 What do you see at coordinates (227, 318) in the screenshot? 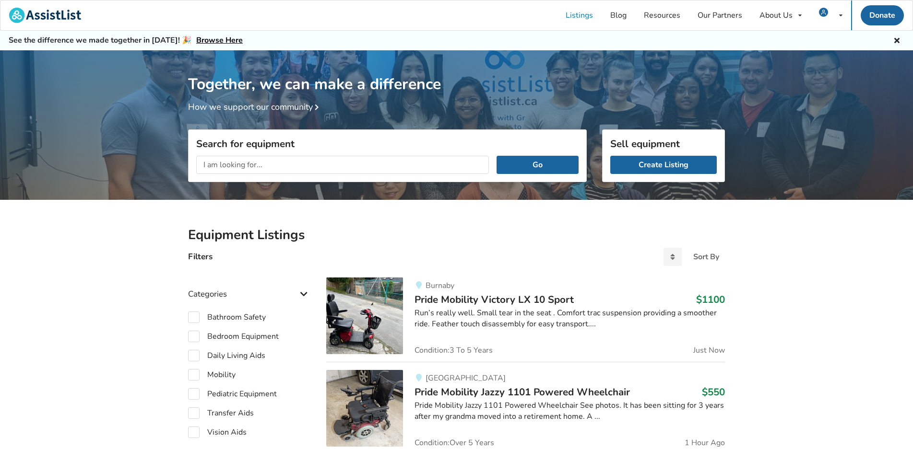
I see `label: Bathroom Safety` at bounding box center [227, 318].